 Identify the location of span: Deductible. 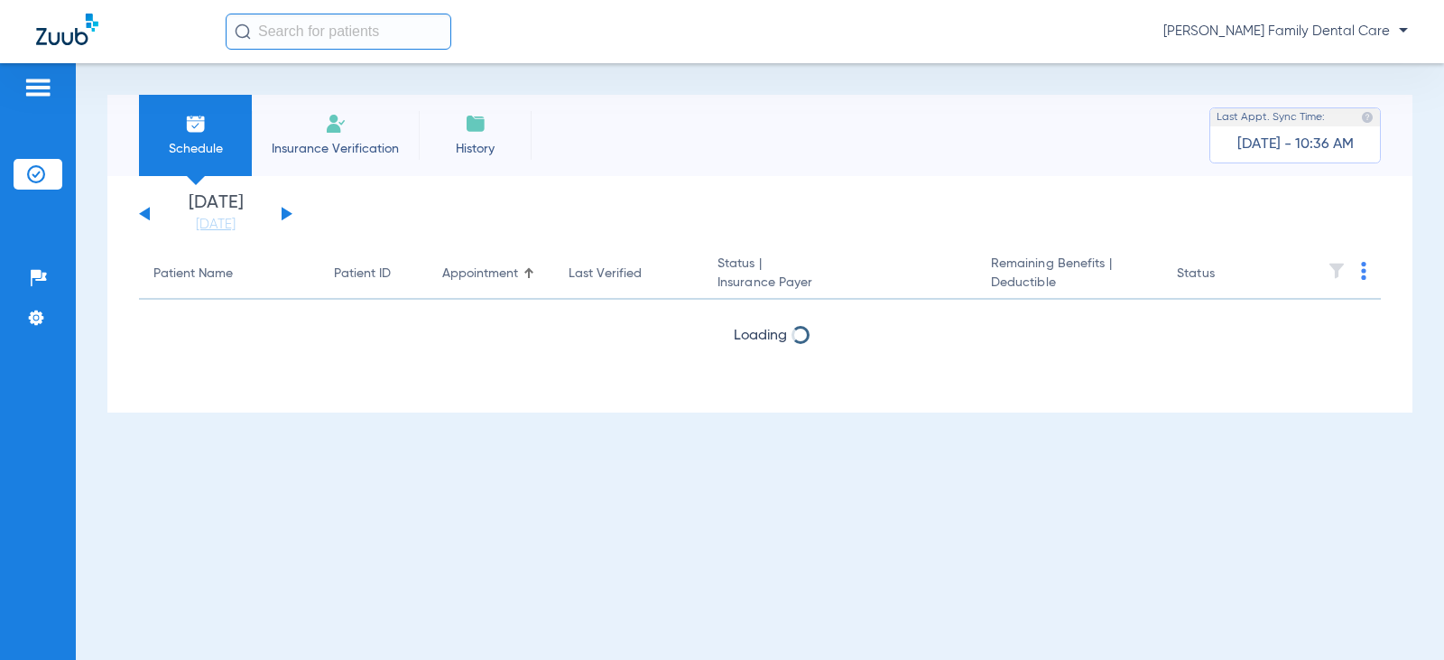
(1069, 282).